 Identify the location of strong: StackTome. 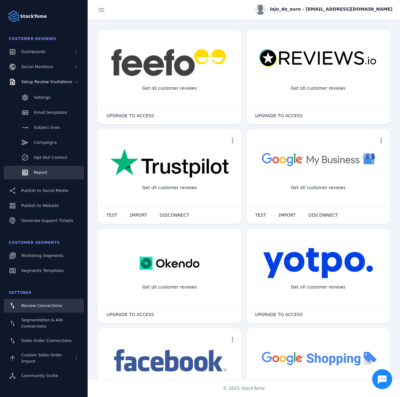
(33, 16).